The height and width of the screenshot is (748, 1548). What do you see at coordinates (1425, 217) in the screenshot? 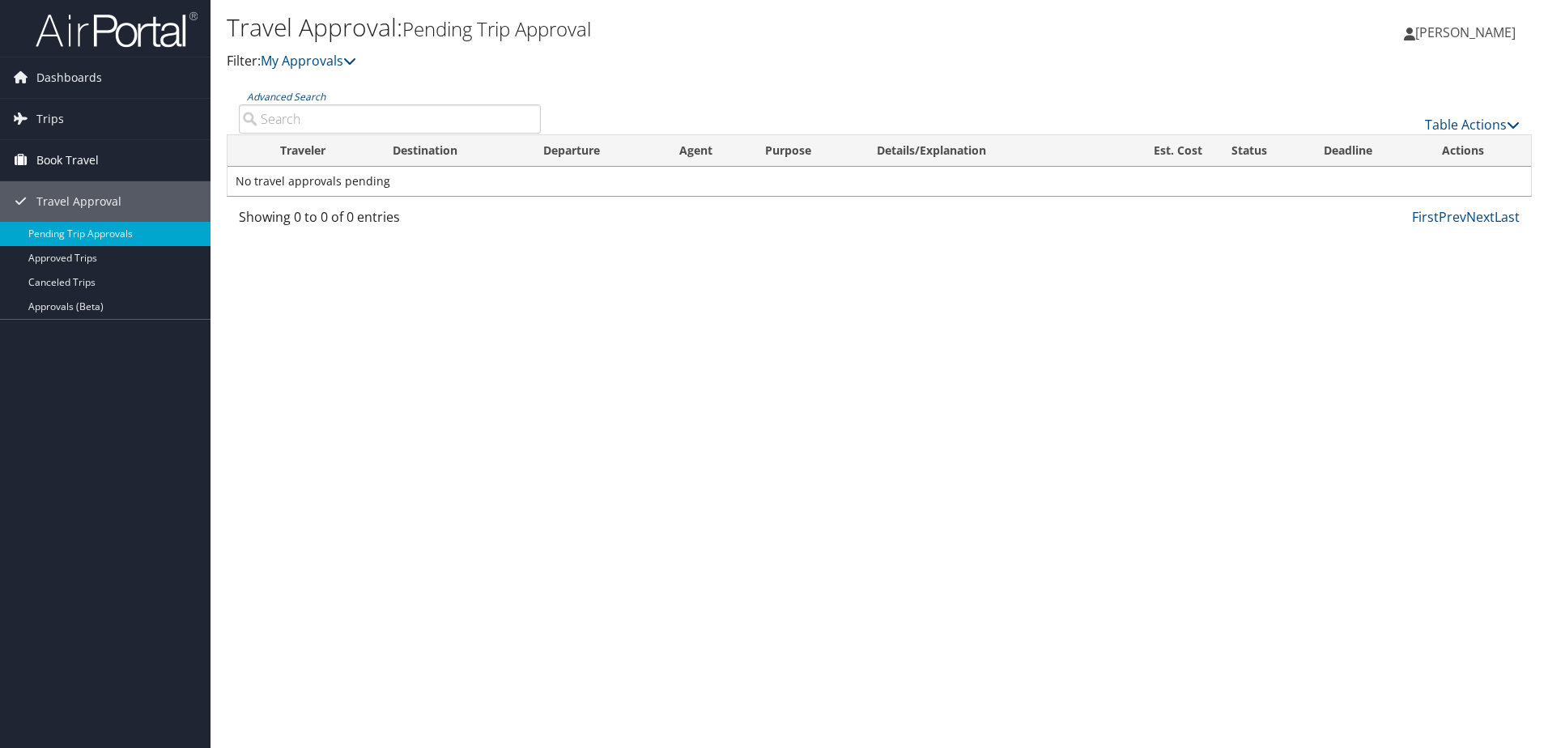
I see `a: First` at bounding box center [1425, 217].